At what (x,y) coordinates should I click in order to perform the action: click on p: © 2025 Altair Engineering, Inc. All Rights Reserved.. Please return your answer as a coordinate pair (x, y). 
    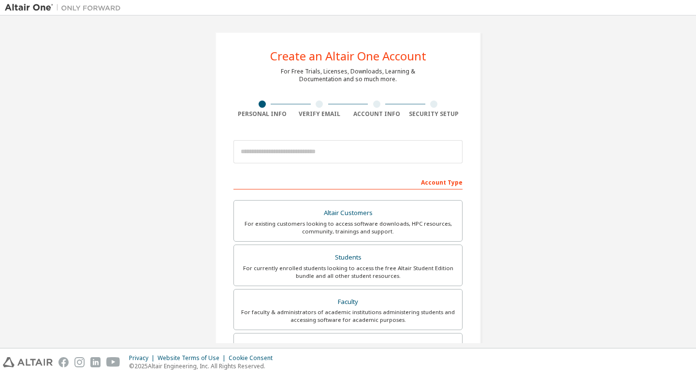
    Looking at the image, I should click on (204, 366).